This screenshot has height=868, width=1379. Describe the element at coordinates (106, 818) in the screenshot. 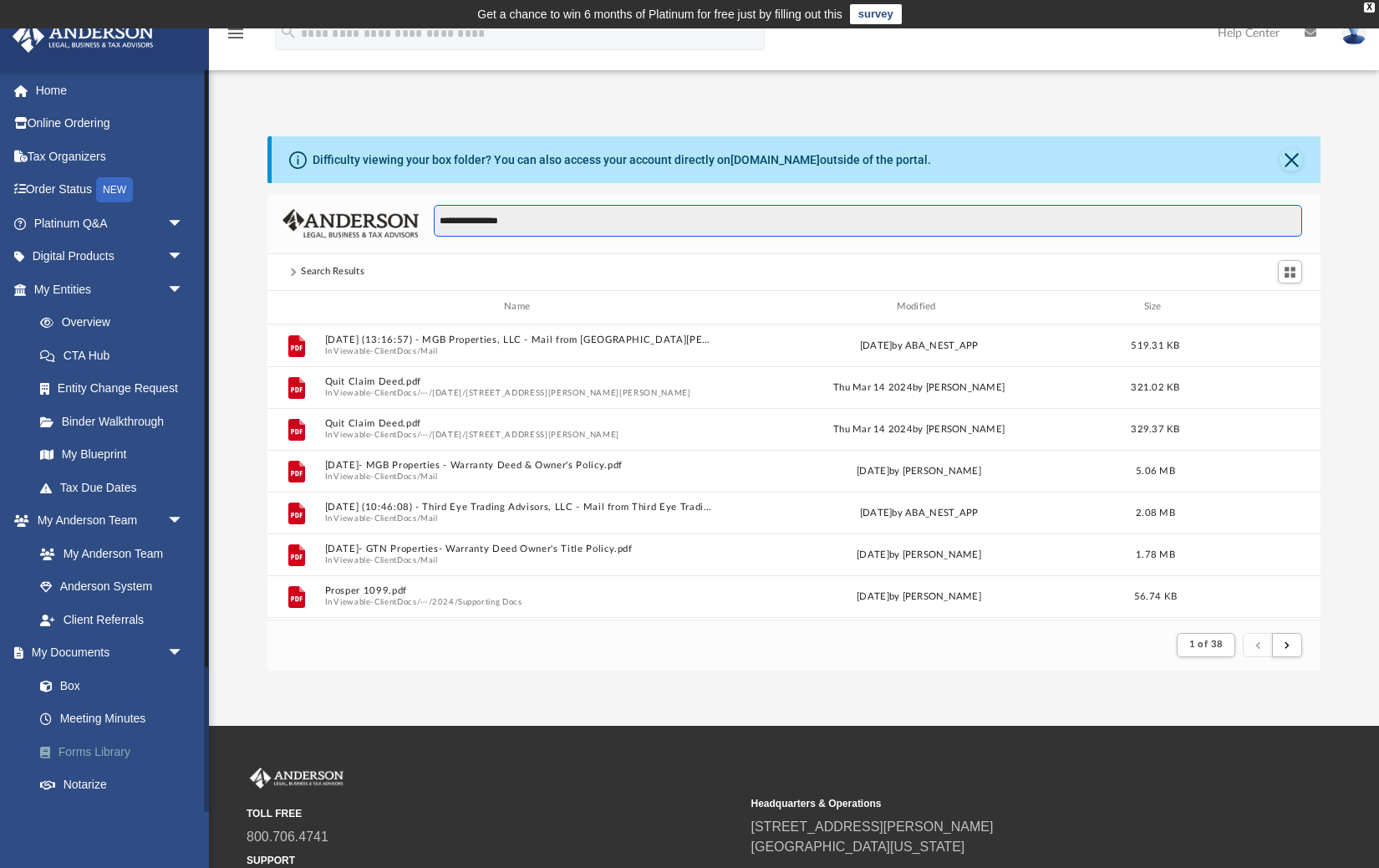

I see `a: Online Learningarrow_drop_down` at that location.